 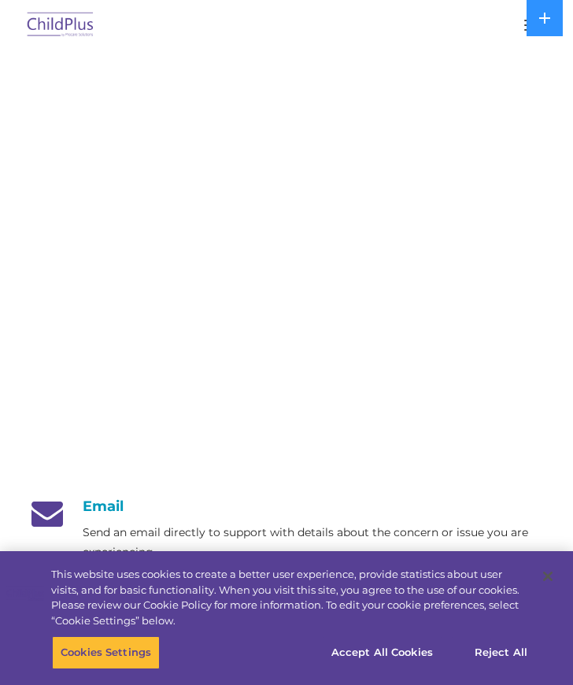 I want to click on p: Send an email directly to support with details about the concern or issue you are experiencing., so click(x=314, y=542).